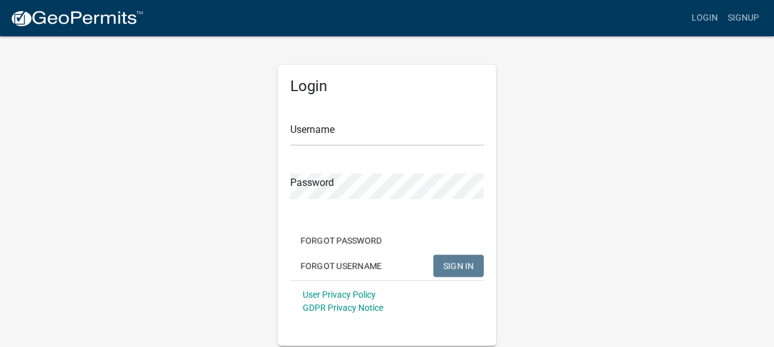 The height and width of the screenshot is (347, 774). Describe the element at coordinates (387, 86) in the screenshot. I see `h5: Login` at that location.